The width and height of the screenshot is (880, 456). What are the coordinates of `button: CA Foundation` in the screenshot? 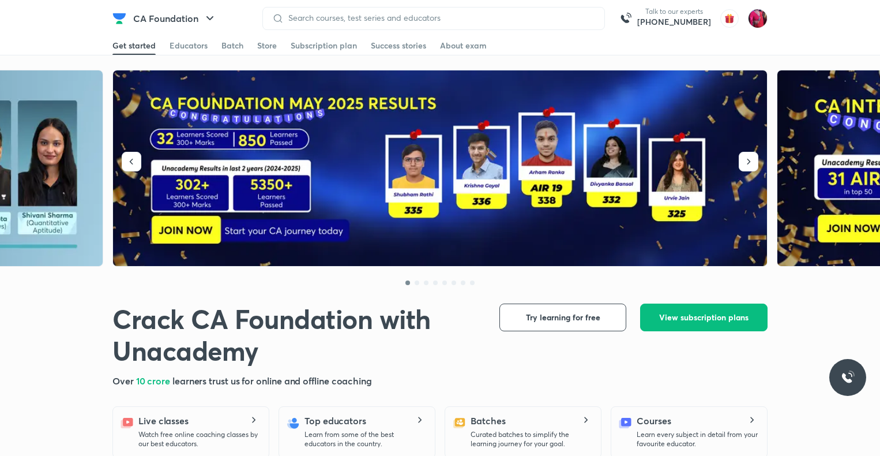 It's located at (175, 18).